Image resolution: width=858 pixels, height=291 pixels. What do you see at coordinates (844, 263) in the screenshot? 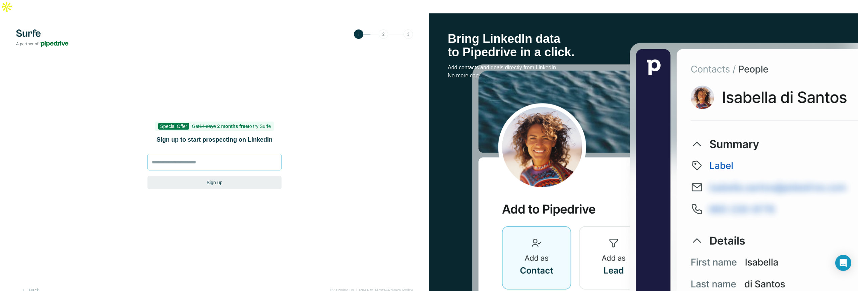
I see `div: Open Intercom Messenger` at bounding box center [844, 263].